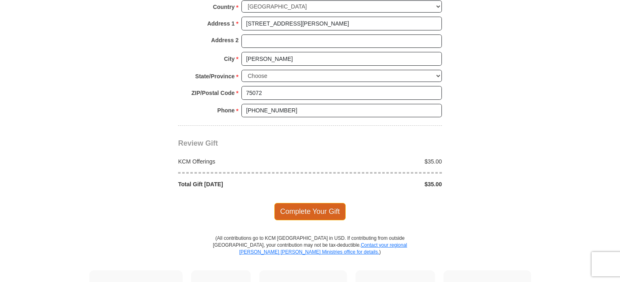 The height and width of the screenshot is (282, 620). What do you see at coordinates (198, 143) in the screenshot?
I see `span: Review Gift` at bounding box center [198, 143].